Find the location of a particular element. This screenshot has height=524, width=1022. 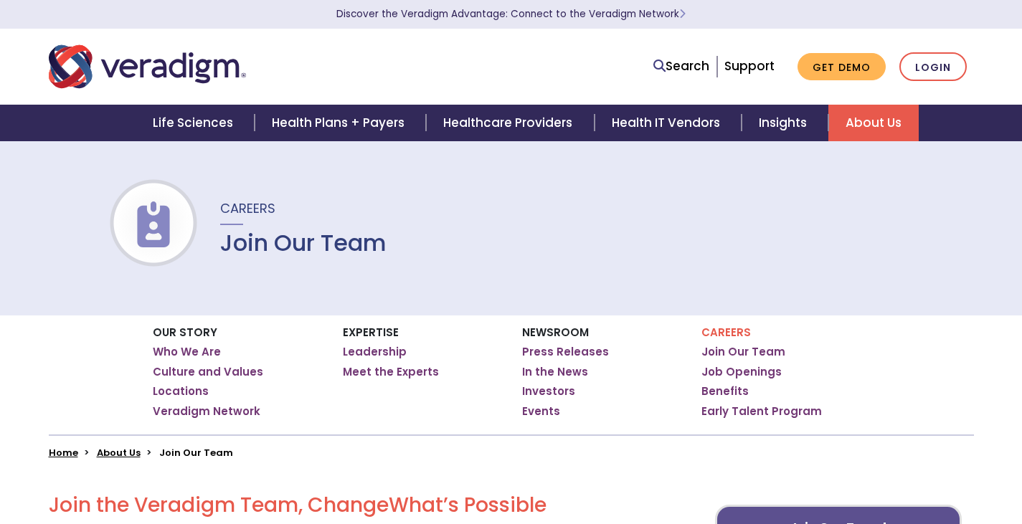

a: Life Sciences is located at coordinates (195, 123).